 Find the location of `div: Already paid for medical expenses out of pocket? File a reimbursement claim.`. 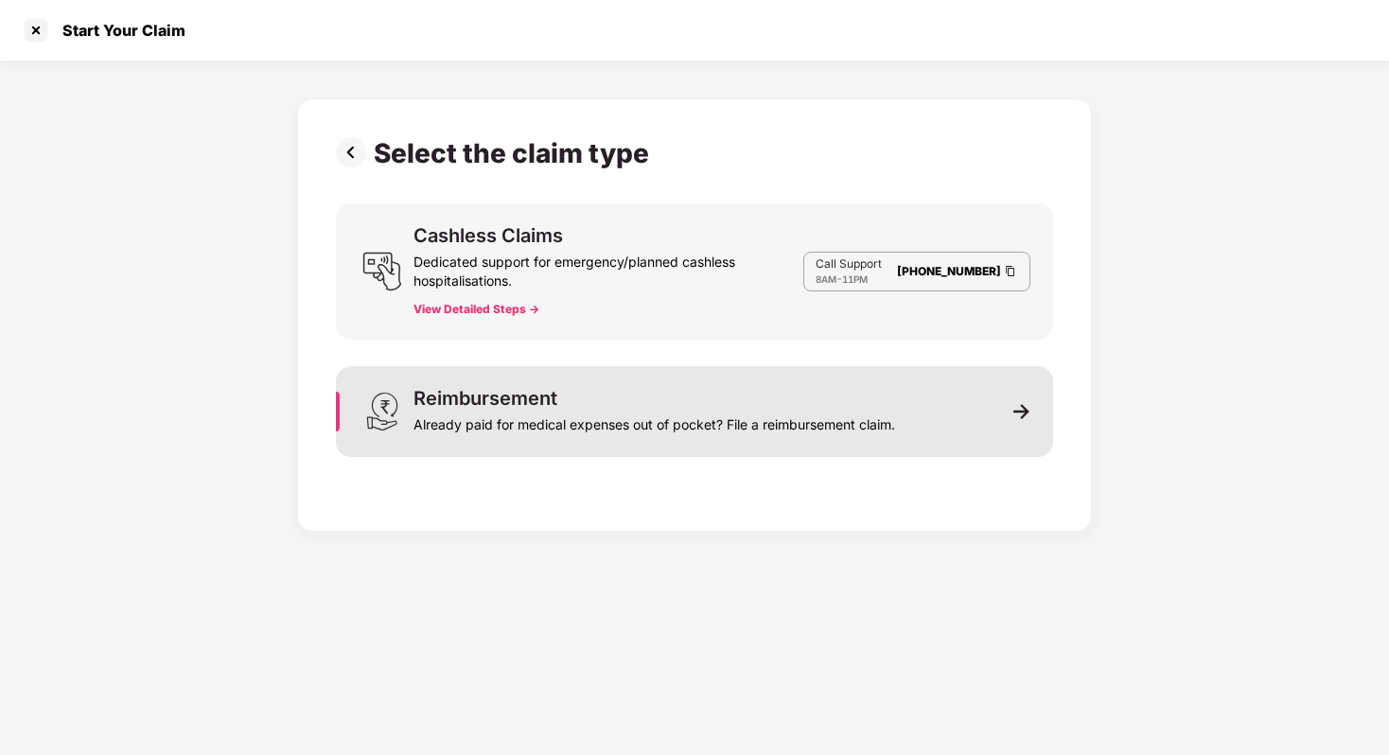

div: Already paid for medical expenses out of pocket? File a reimbursement claim. is located at coordinates (654, 421).